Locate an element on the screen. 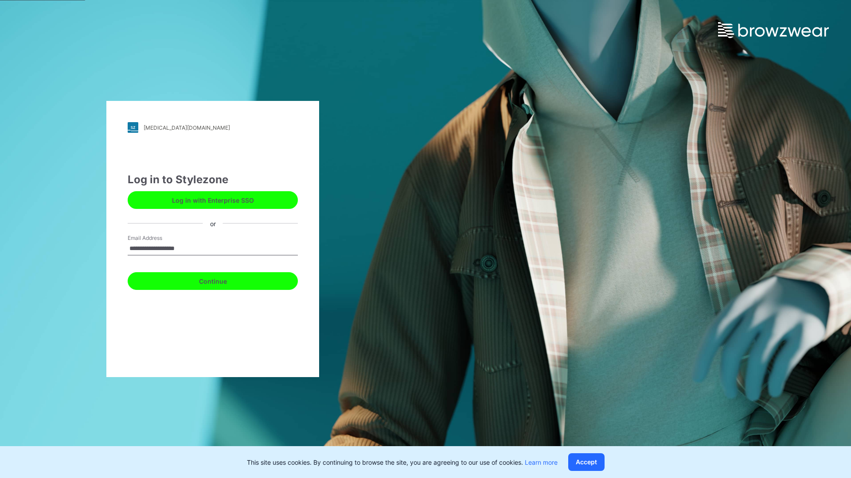  label: Email Address is located at coordinates (159, 238).